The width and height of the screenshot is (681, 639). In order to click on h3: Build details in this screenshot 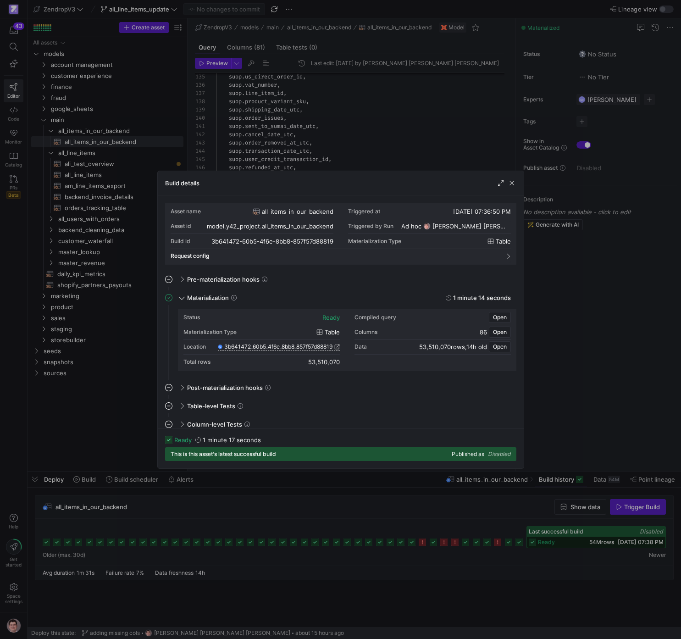, I will do `click(182, 183)`.